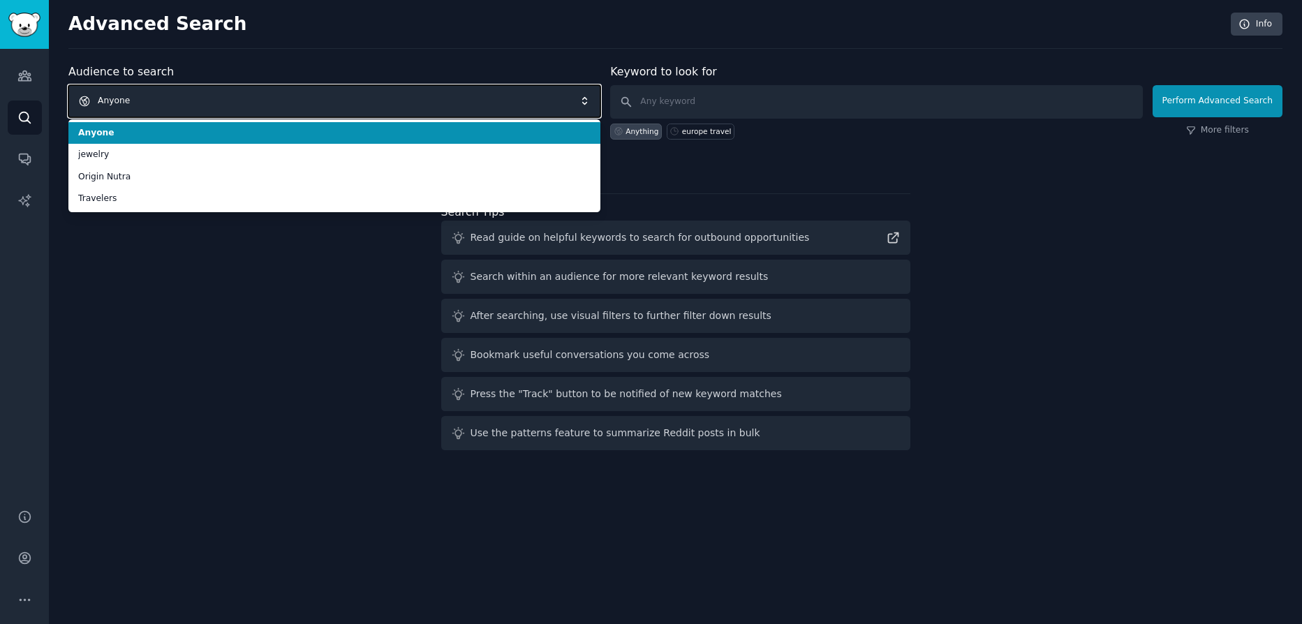  I want to click on div: Search within an audience for more relevant keyword results, so click(619, 276).